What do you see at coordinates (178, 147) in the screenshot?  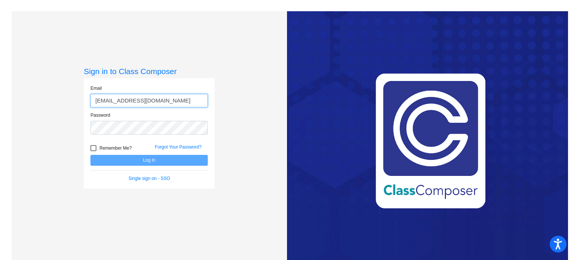 I see `a: Forgot Your Password?` at bounding box center [178, 147].